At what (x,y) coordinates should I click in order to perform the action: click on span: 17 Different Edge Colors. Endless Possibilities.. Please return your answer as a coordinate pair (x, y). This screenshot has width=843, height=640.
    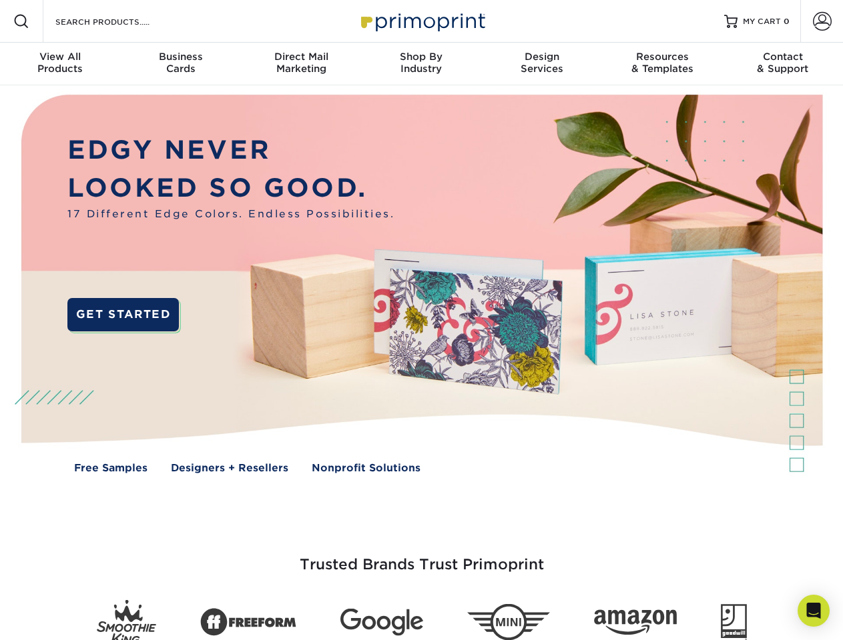
    Looking at the image, I should click on (231, 214).